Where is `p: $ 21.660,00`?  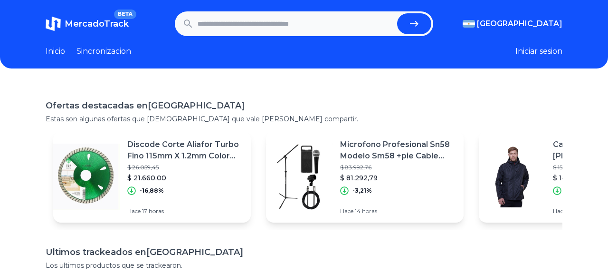 p: $ 21.660,00 is located at coordinates (185, 178).